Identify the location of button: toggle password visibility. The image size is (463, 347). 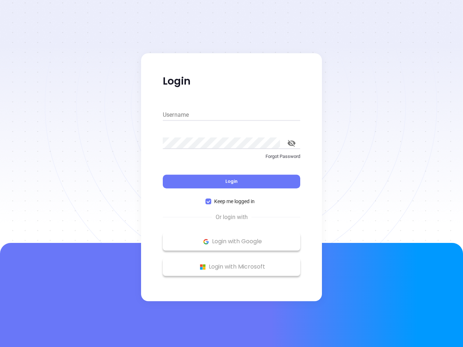
(291, 143).